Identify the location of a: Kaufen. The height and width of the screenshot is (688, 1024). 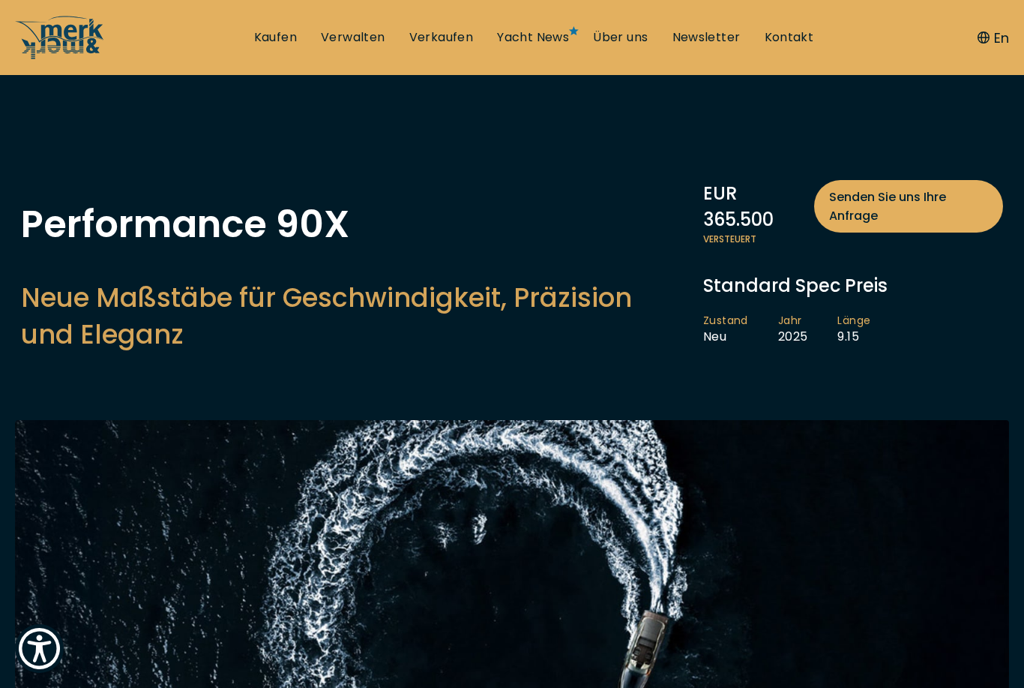
(275, 37).